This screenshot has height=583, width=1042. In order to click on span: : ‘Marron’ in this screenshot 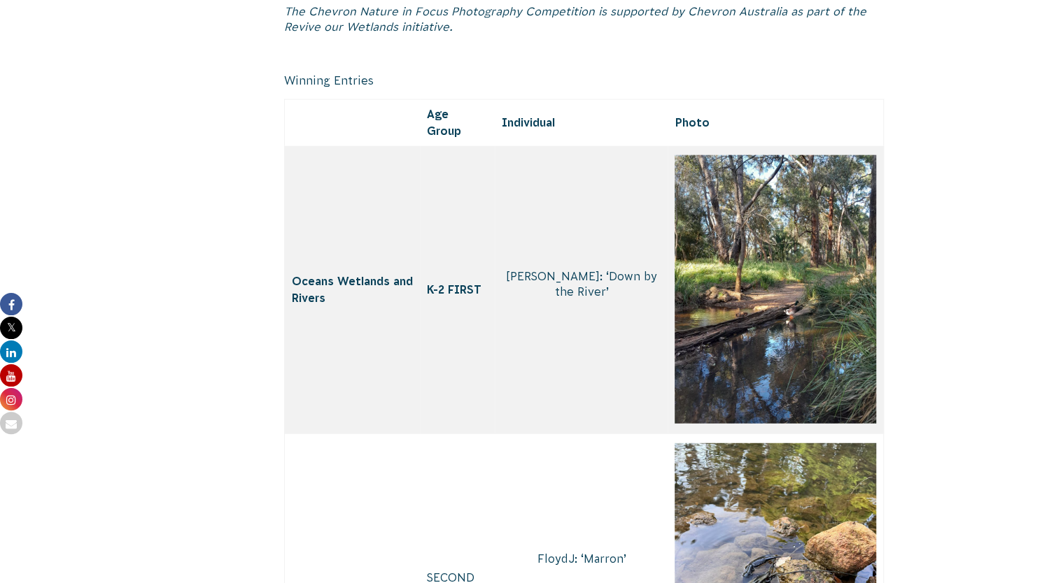, I will do `click(599, 559)`.